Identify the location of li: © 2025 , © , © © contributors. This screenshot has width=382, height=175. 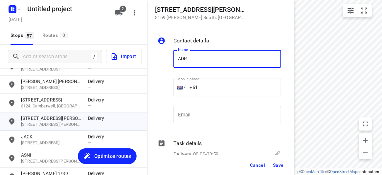
(309, 172).